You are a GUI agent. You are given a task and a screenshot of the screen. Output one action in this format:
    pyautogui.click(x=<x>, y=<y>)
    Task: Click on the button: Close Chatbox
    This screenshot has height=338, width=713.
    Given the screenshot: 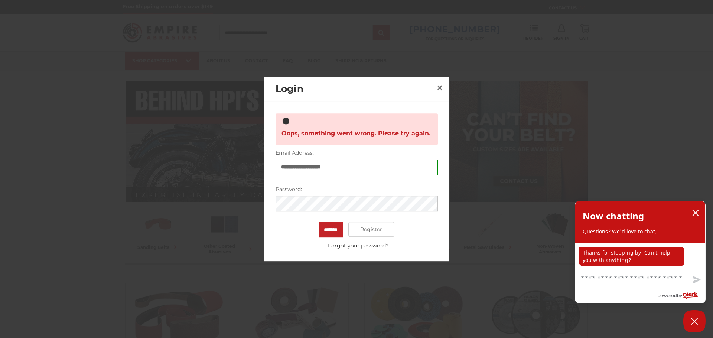 What is the action you would take?
    pyautogui.click(x=695, y=322)
    